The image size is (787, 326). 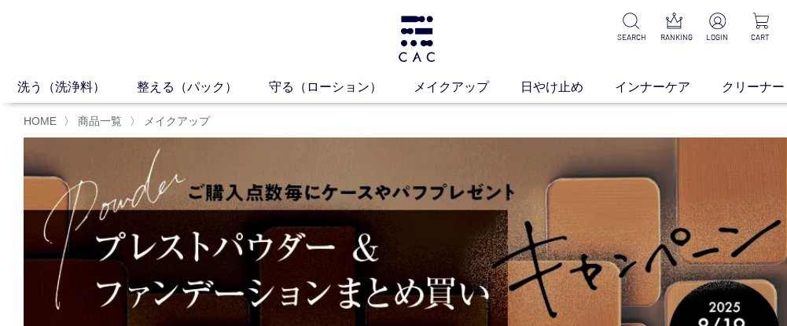 I want to click on a: 守る（ローション）, so click(x=341, y=87).